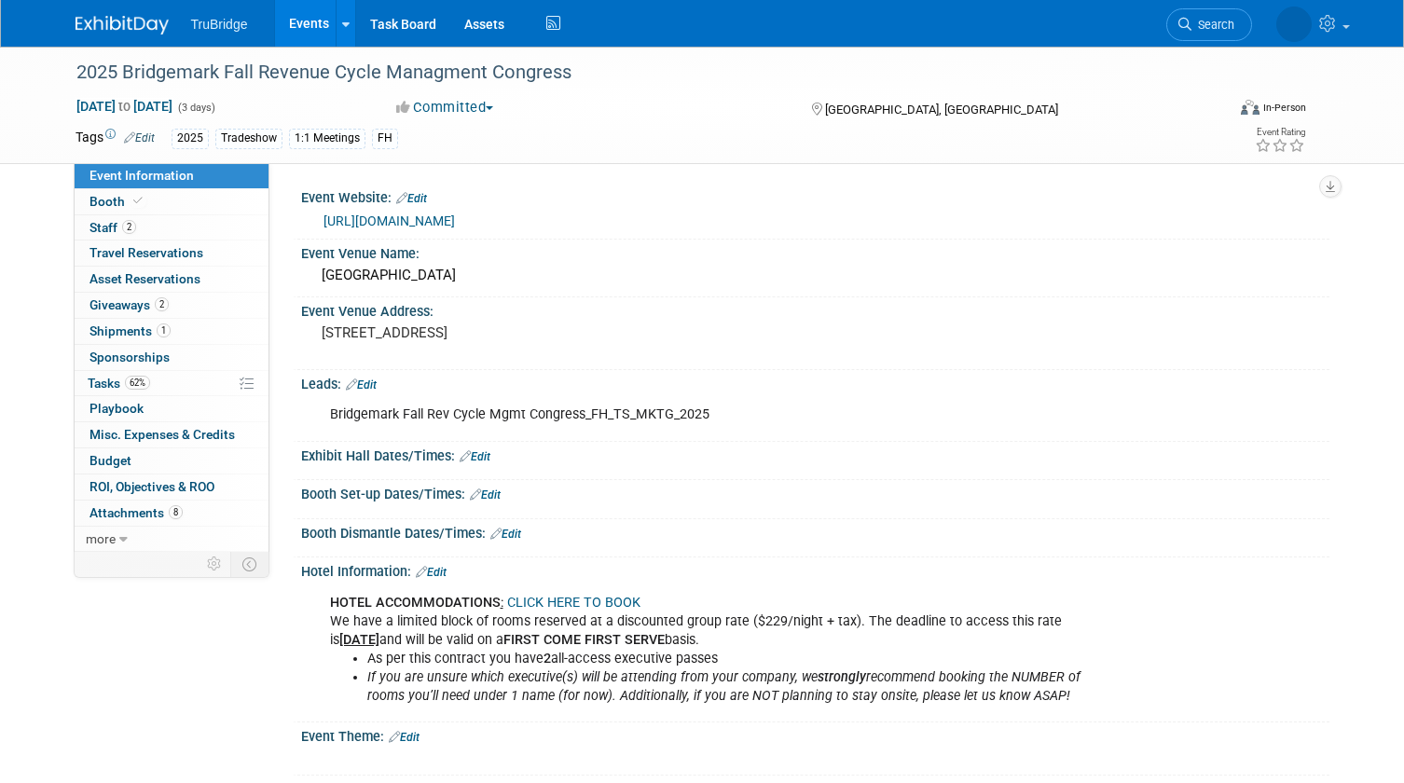 This screenshot has width=1404, height=783. Describe the element at coordinates (130, 331) in the screenshot. I see `span: Shipments` at that location.